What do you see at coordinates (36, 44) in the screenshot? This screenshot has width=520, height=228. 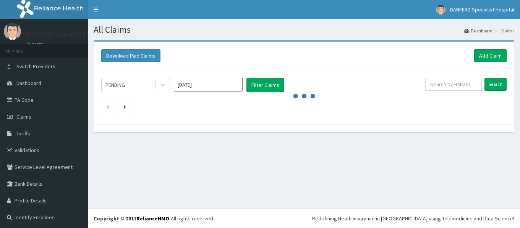 I see `a: Online` at bounding box center [36, 44].